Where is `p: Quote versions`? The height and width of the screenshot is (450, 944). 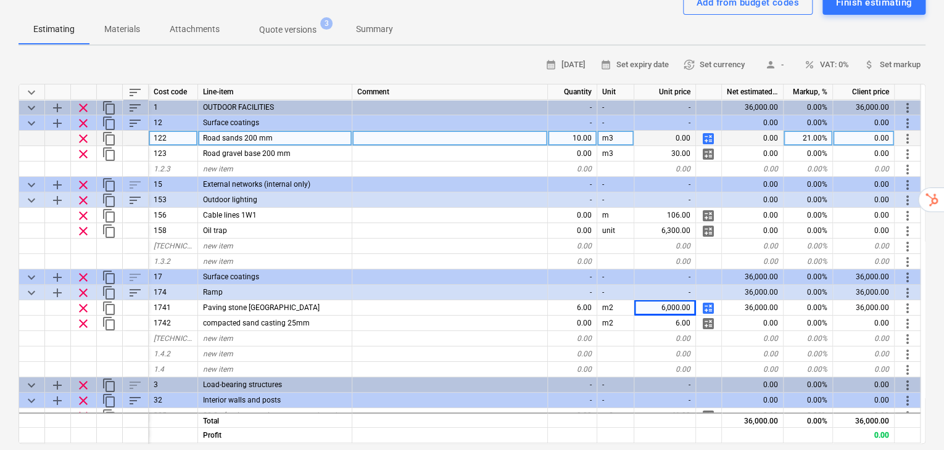 p: Quote versions is located at coordinates (288, 30).